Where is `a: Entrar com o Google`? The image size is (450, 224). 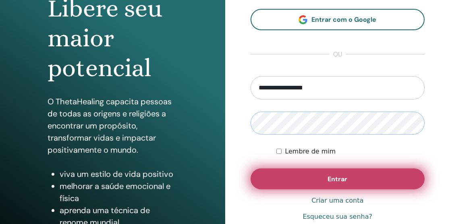
a: Entrar com o Google is located at coordinates (338, 19).